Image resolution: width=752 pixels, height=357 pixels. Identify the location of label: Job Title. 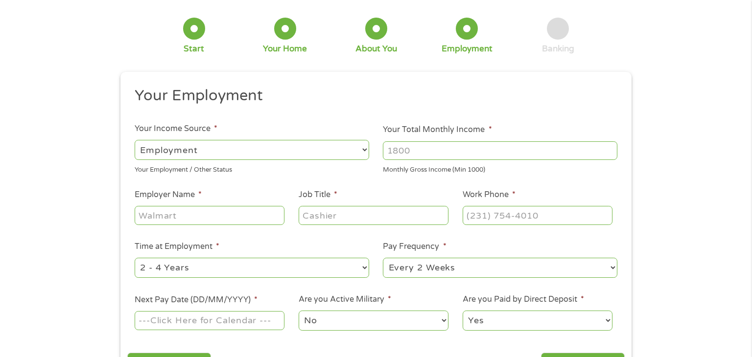
(318, 195).